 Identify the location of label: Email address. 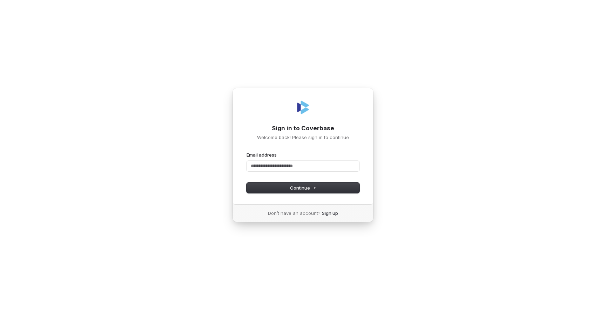
(262, 155).